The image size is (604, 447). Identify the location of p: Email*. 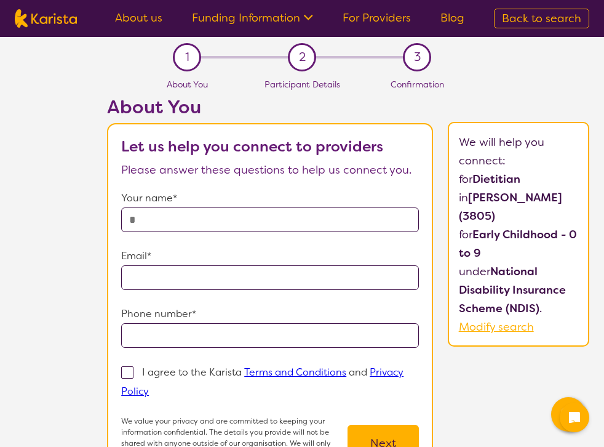
(270, 256).